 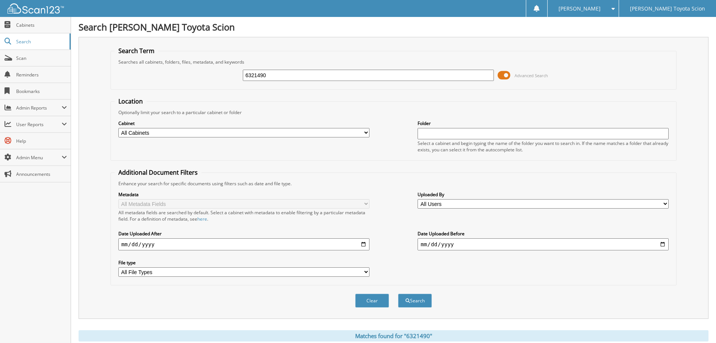 I want to click on span: Admin Menu, so click(x=39, y=157).